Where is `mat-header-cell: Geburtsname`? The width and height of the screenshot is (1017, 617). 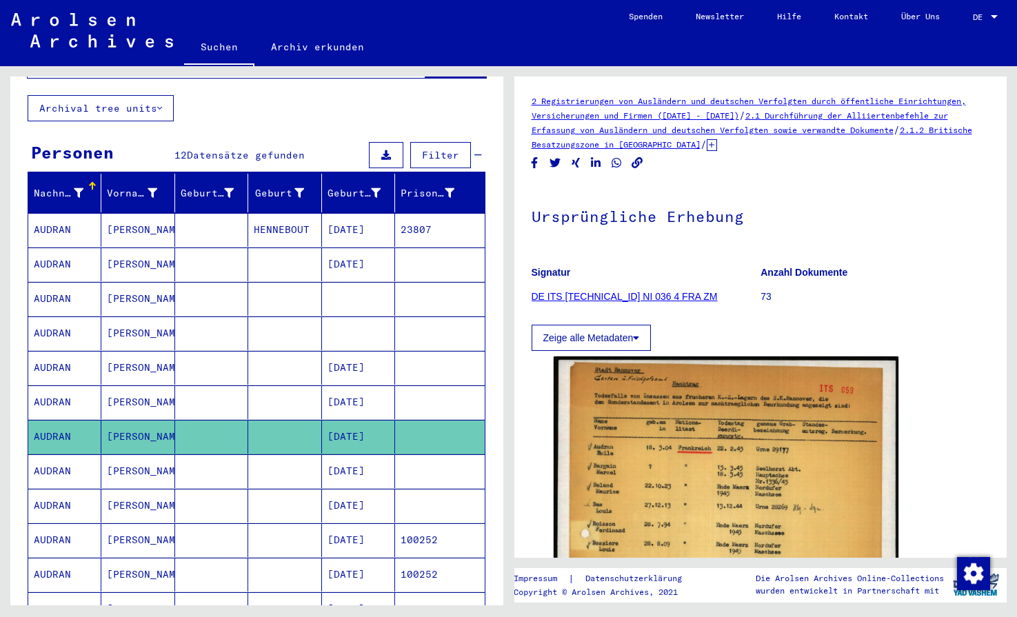
mat-header-cell: Geburtsname is located at coordinates (212, 193).